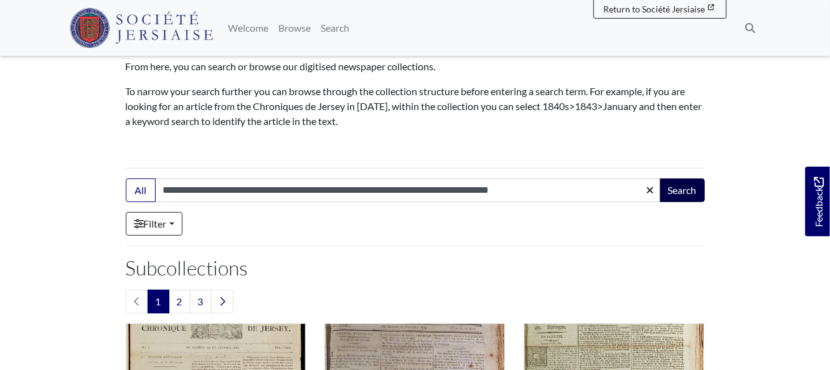 The image size is (830, 370). Describe the element at coordinates (200, 302) in the screenshot. I see `a: Goto page 3` at that location.